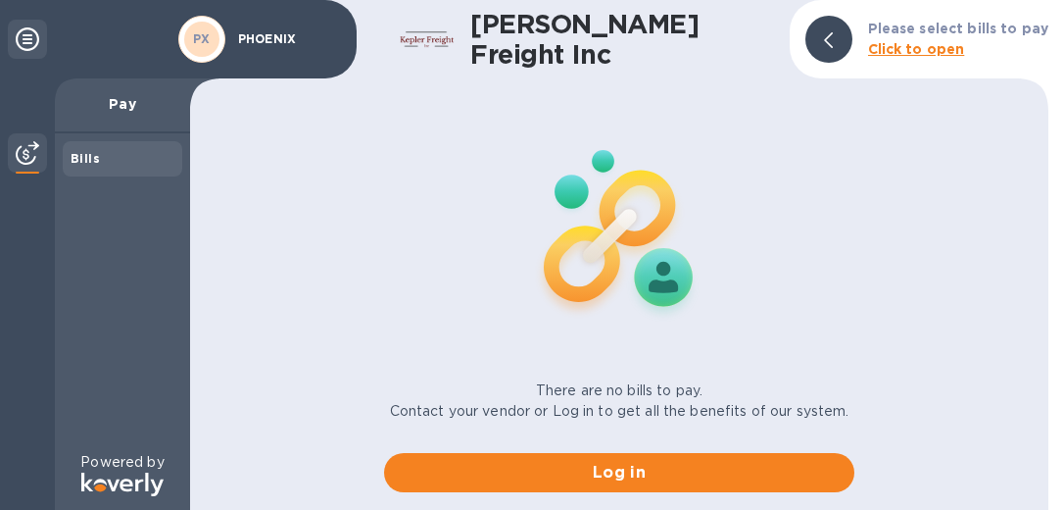 The image size is (1064, 510). I want to click on b: Click to open, so click(916, 49).